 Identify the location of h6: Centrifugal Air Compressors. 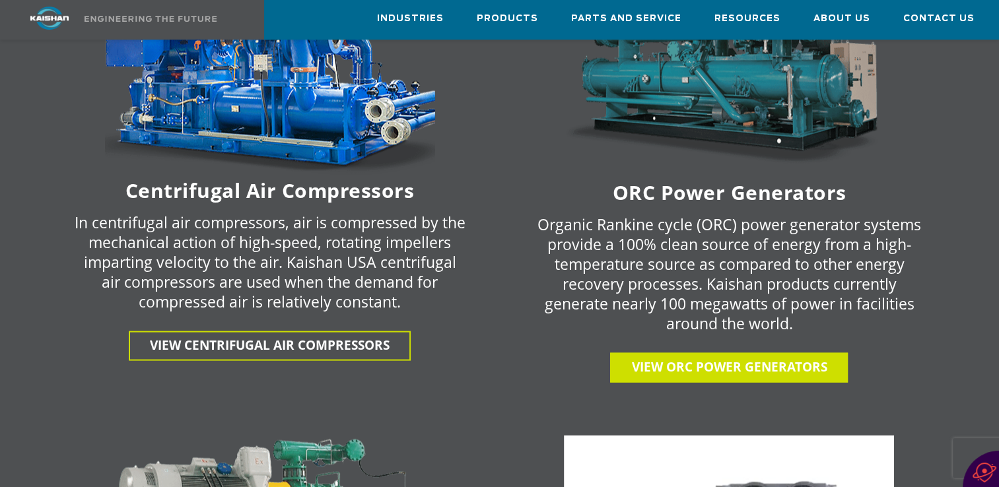
(270, 190).